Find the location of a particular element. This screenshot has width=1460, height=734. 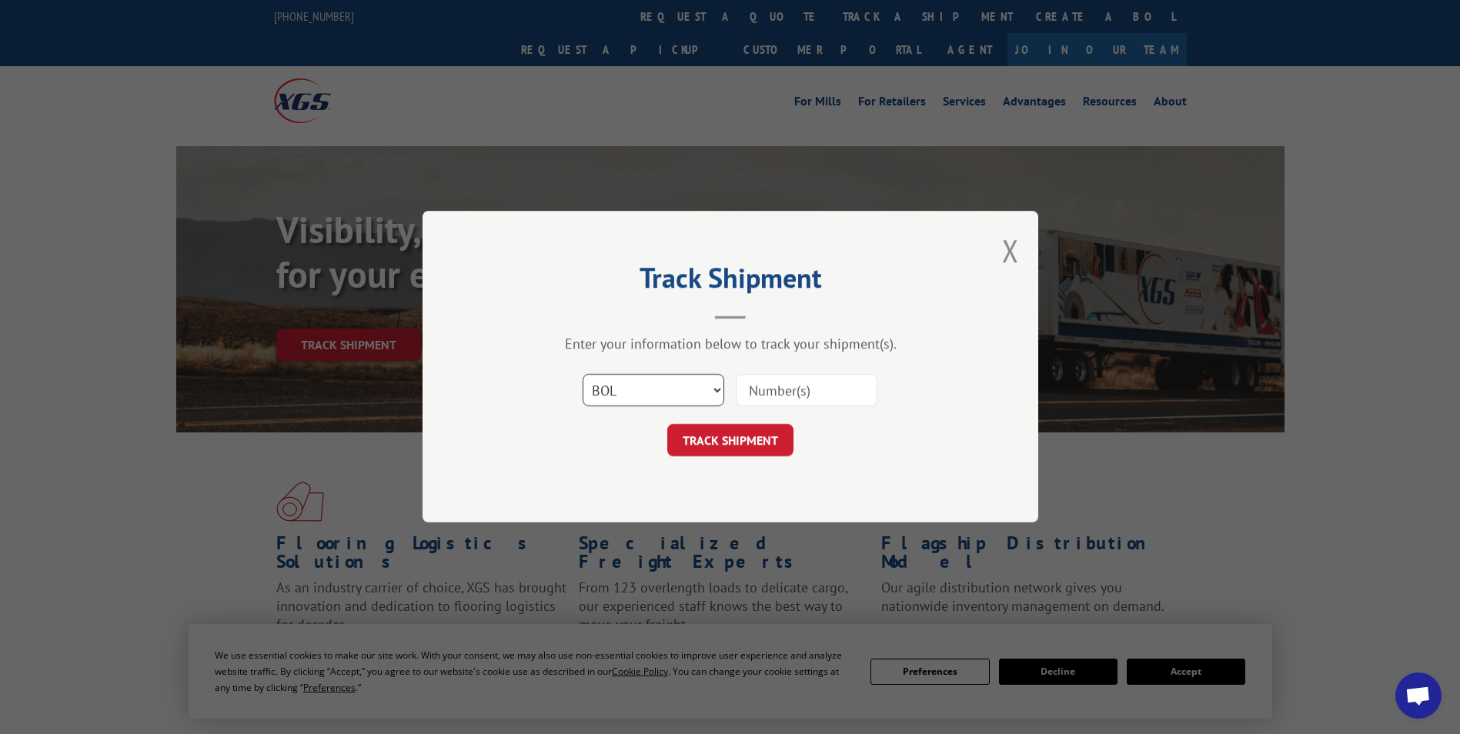

input: Number(s) is located at coordinates (807, 391).